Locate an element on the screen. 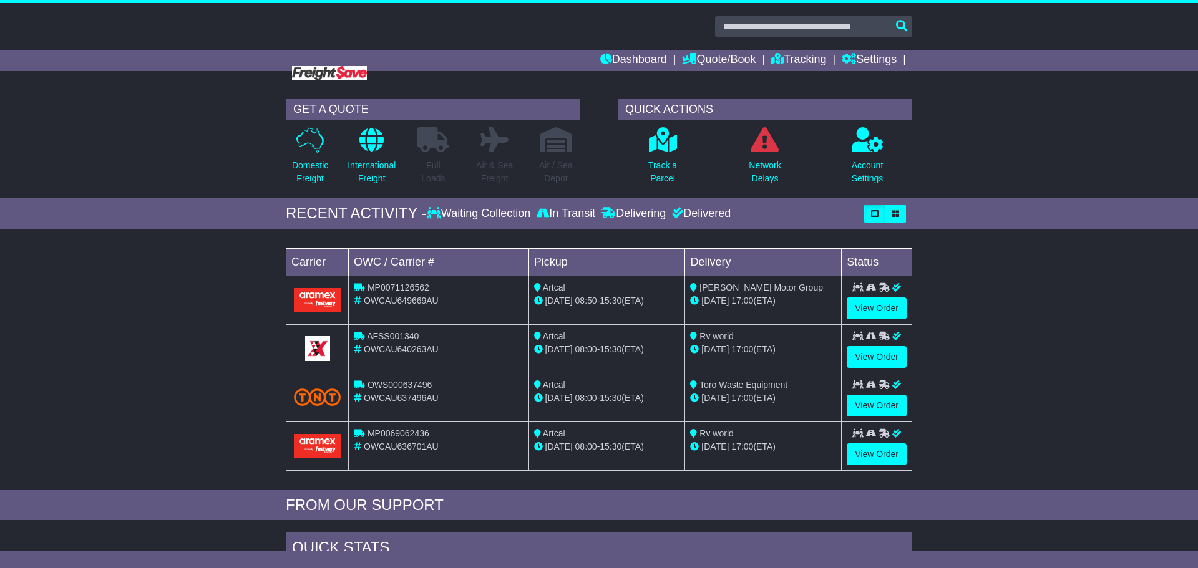 Image resolution: width=1198 pixels, height=568 pixels. a: AccountSettings is located at coordinates (867, 159).